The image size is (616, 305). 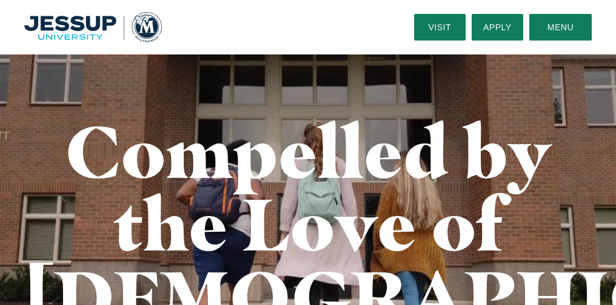 What do you see at coordinates (497, 27) in the screenshot?
I see `a: Apply` at bounding box center [497, 27].